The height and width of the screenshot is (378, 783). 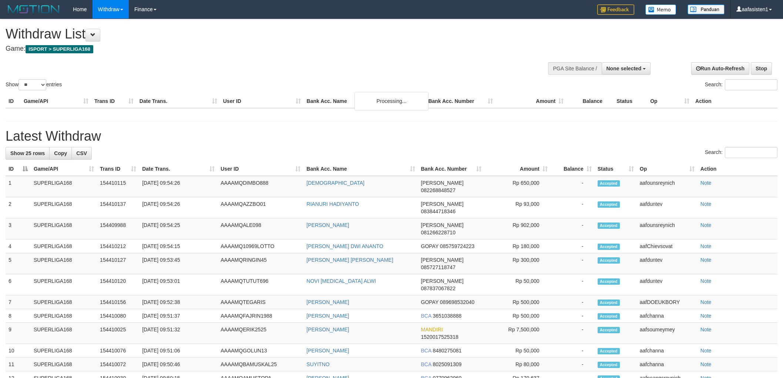 What do you see at coordinates (60, 153) in the screenshot?
I see `span: Copy` at bounding box center [60, 153].